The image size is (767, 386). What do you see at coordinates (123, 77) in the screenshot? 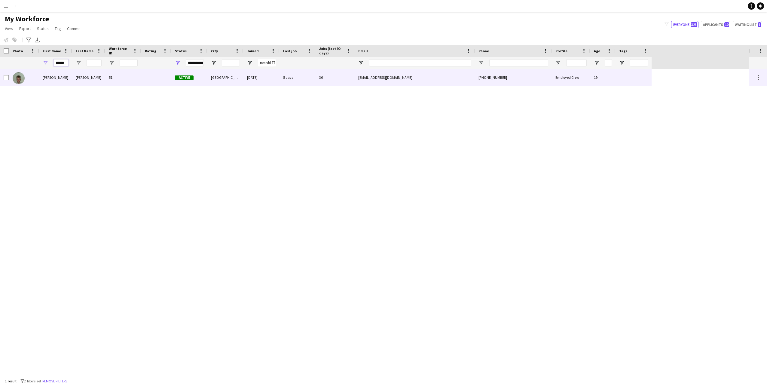
I see `div: 51` at bounding box center [123, 77].